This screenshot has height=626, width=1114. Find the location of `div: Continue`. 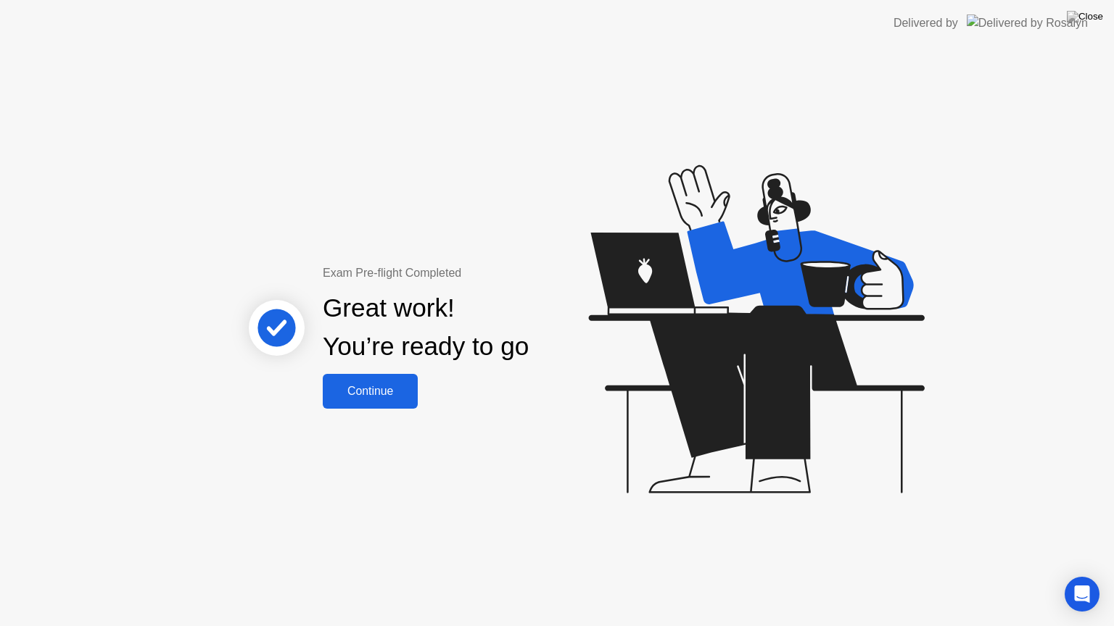

div: Continue is located at coordinates (370, 392).